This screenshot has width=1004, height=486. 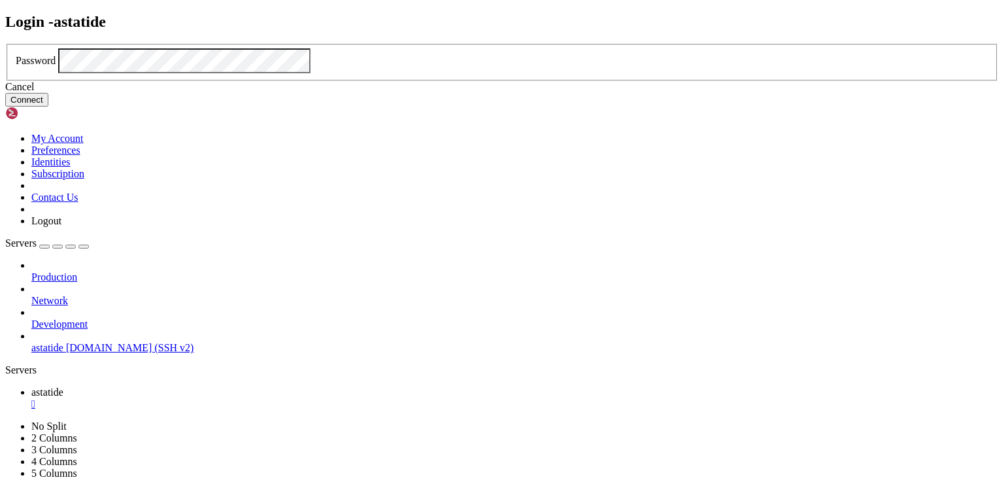 What do you see at coordinates (54, 276) in the screenshot?
I see `span: Production` at bounding box center [54, 276].